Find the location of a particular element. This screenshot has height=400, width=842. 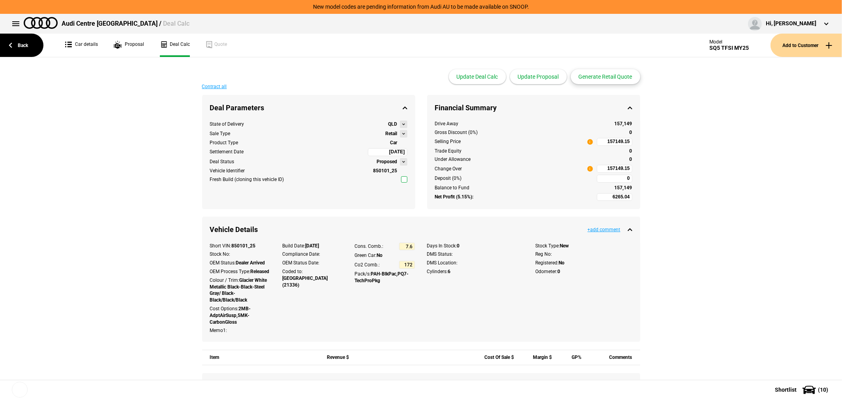

div: Product Type is located at coordinates (224, 143).